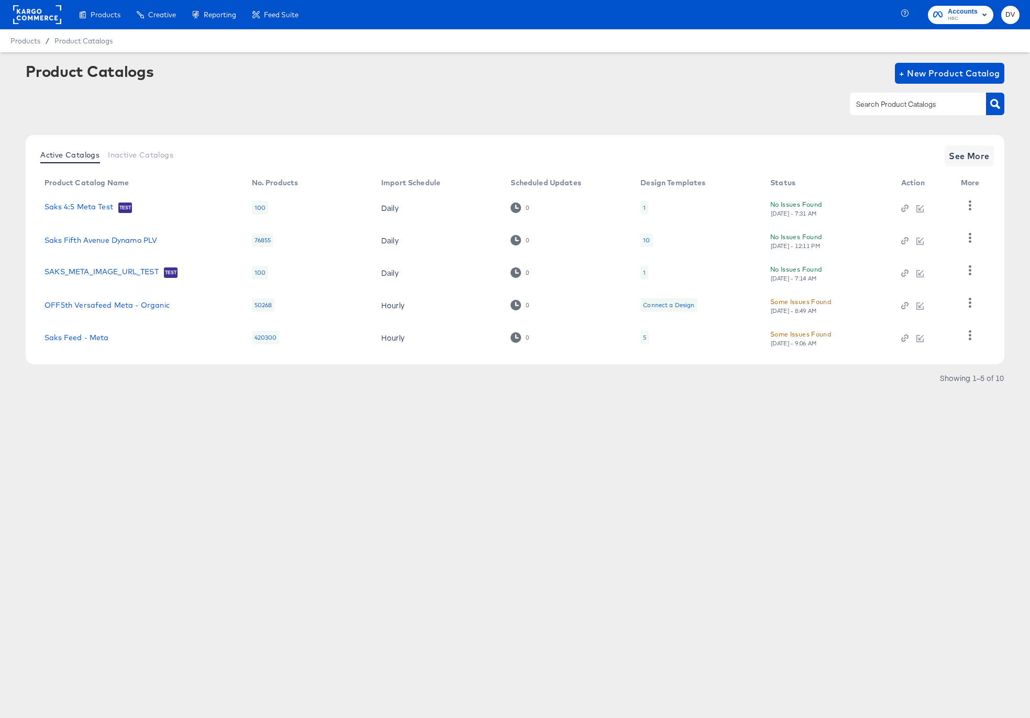 The width and height of the screenshot is (1030, 718). I want to click on a: Saks Feed - Meta, so click(76, 338).